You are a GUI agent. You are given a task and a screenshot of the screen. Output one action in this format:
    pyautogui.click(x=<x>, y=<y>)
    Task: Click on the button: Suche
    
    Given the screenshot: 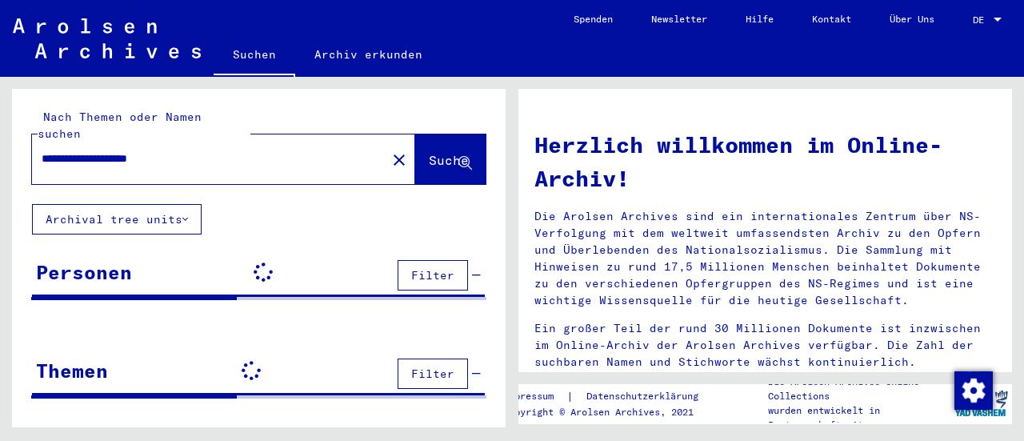 What is the action you would take?
    pyautogui.click(x=450, y=159)
    